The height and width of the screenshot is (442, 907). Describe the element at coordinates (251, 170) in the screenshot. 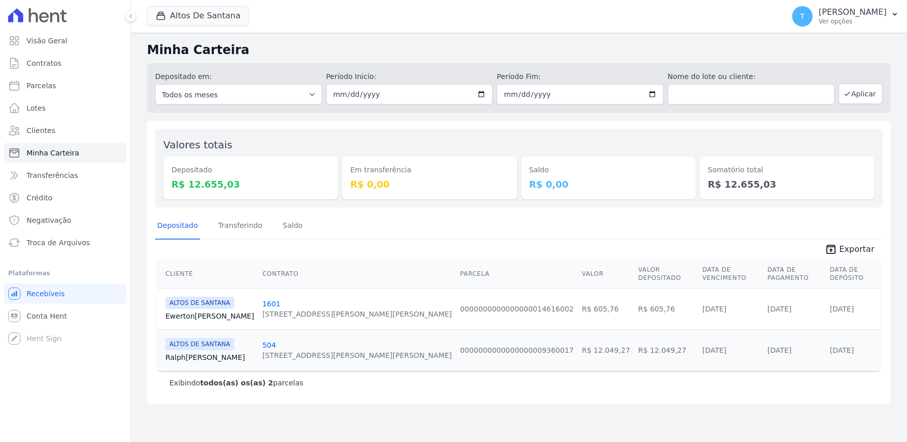

I see `dt: Depositado` at that location.